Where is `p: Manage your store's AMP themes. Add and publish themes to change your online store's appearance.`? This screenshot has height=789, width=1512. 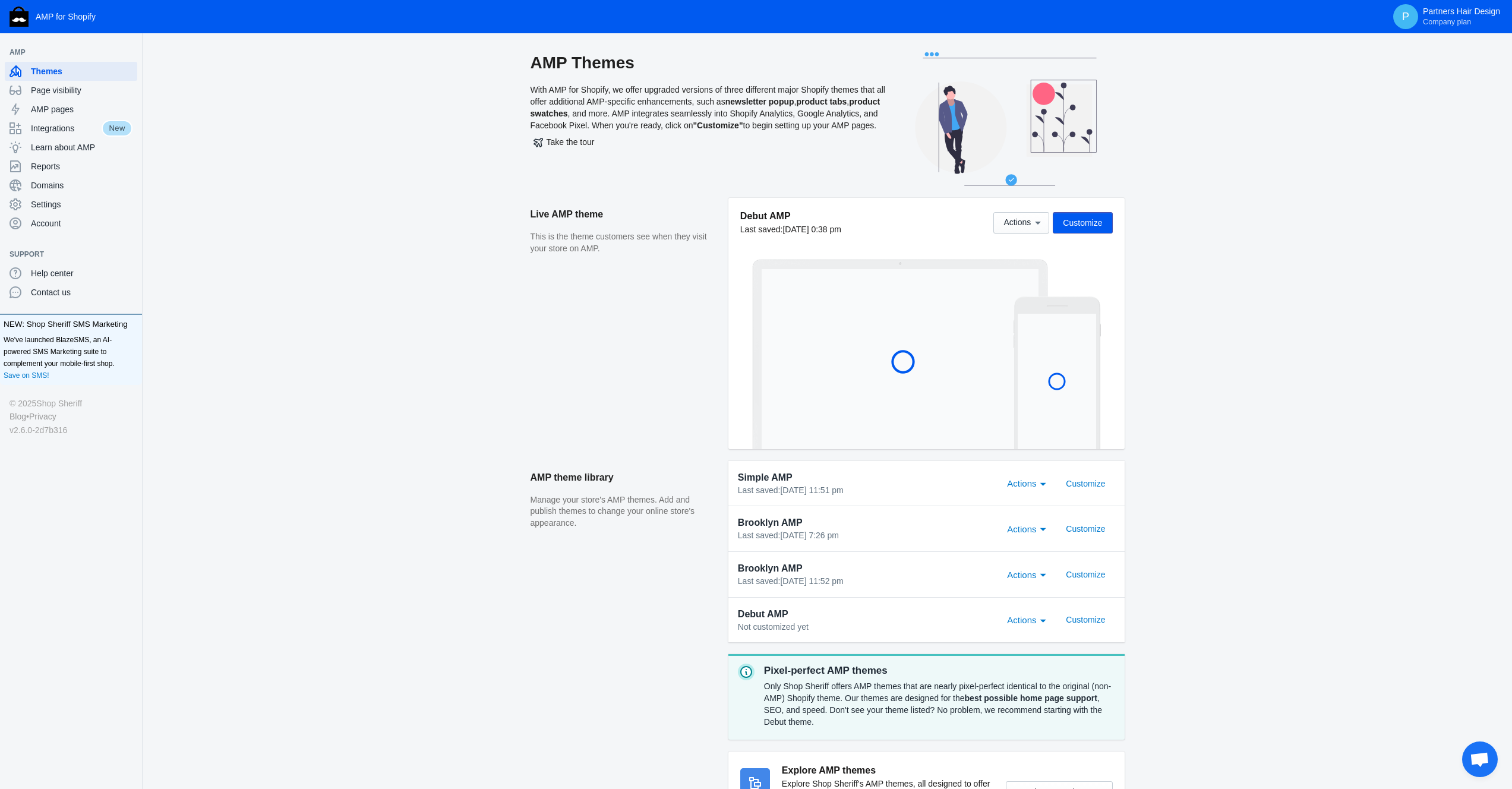
p: Manage your store's AMP themes. Add and publish themes to change your online store's appearance. is located at coordinates (623, 511).